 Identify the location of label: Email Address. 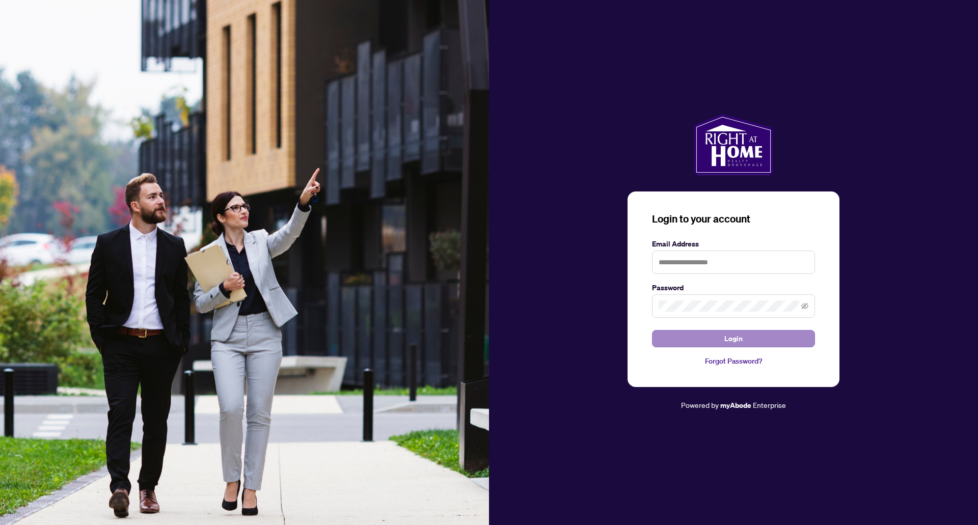
(733, 244).